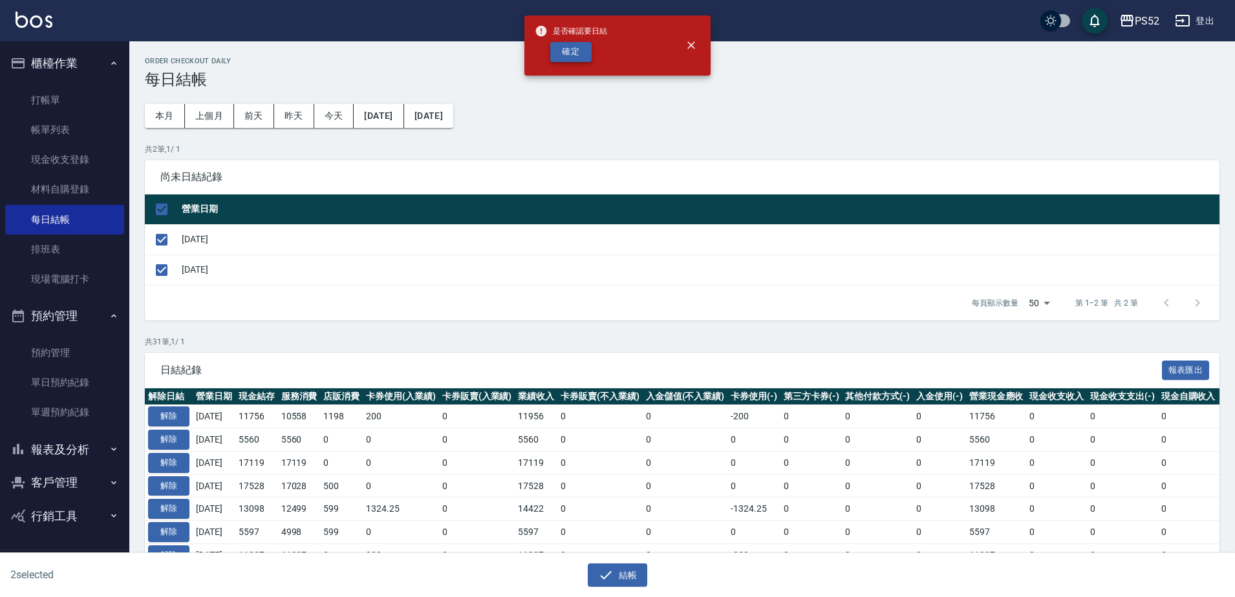 The image size is (1235, 597). What do you see at coordinates (169, 397) in the screenshot?
I see `th: 解除日結` at bounding box center [169, 397].